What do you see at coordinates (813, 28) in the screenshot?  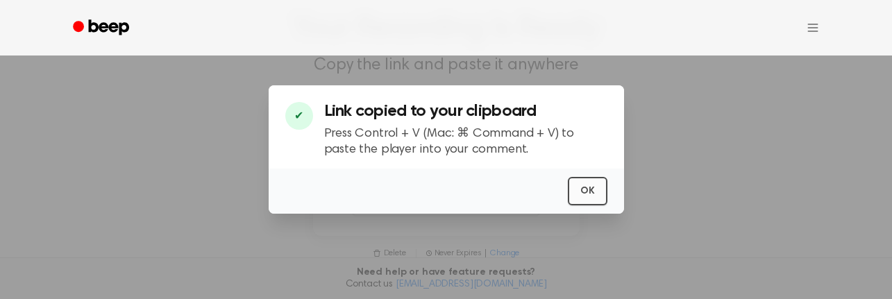 I see `button: Open menu` at bounding box center [813, 28].